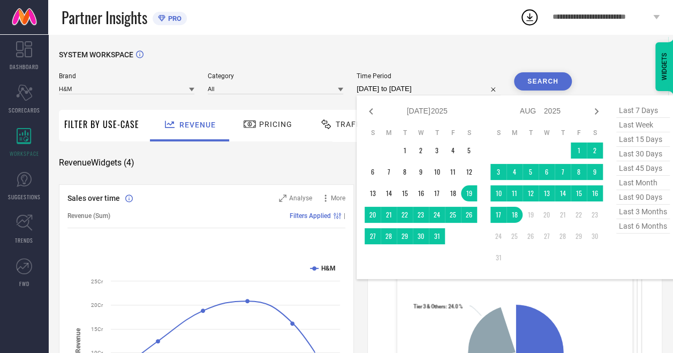 Image resolution: width=673 pixels, height=353 pixels. What do you see at coordinates (102, 124) in the screenshot?
I see `span: Filter By Use-Case` at bounding box center [102, 124].